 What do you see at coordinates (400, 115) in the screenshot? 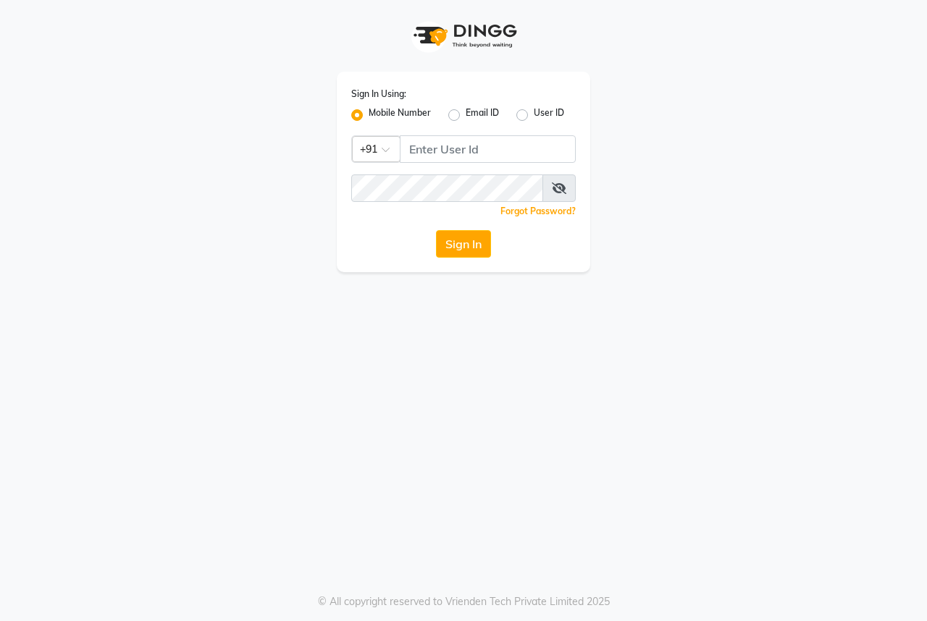
I see `label: Mobile Number` at bounding box center [400, 115].